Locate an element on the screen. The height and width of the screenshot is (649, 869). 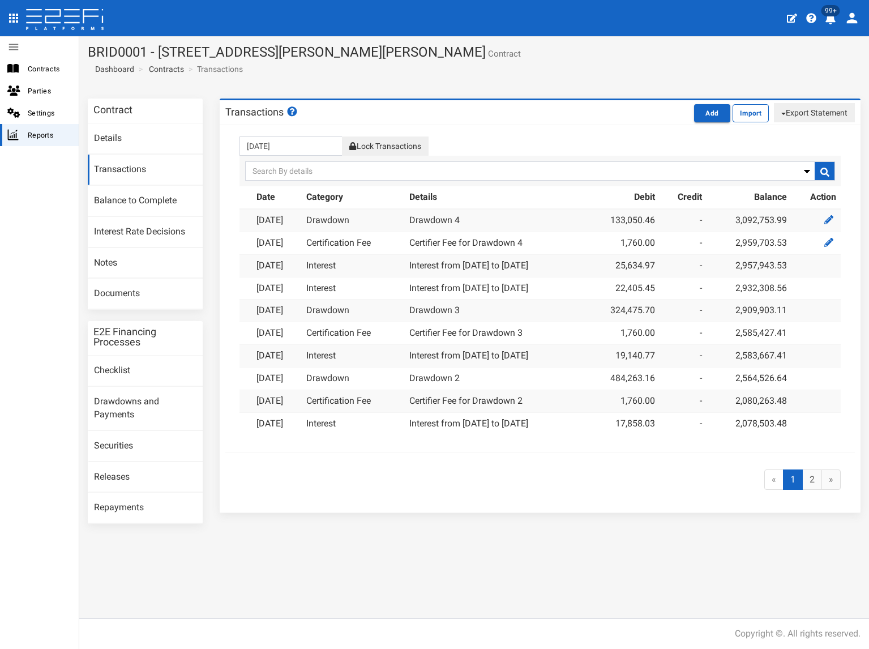
td: 2,585,427.41 is located at coordinates (749, 333).